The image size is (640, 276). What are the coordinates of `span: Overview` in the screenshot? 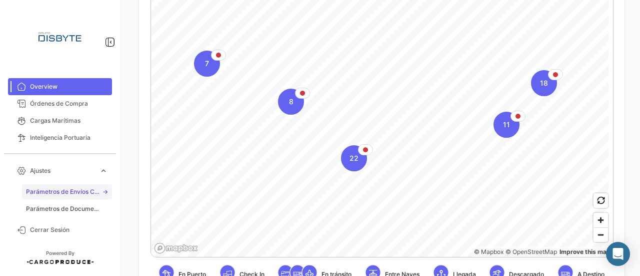 It's located at (69, 87).